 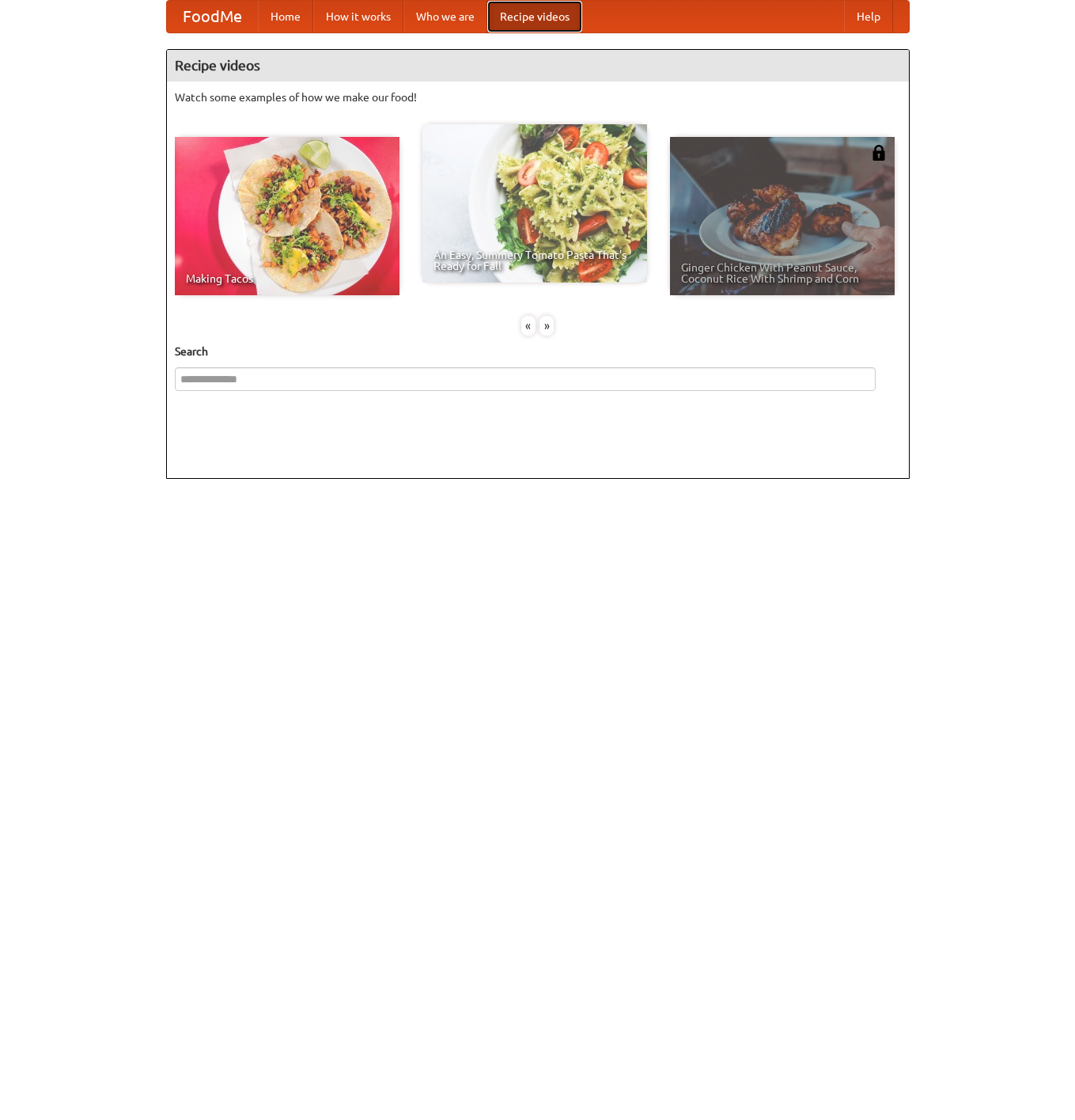 What do you see at coordinates (879, 153) in the screenshot?
I see `img: 483408.png` at bounding box center [879, 153].